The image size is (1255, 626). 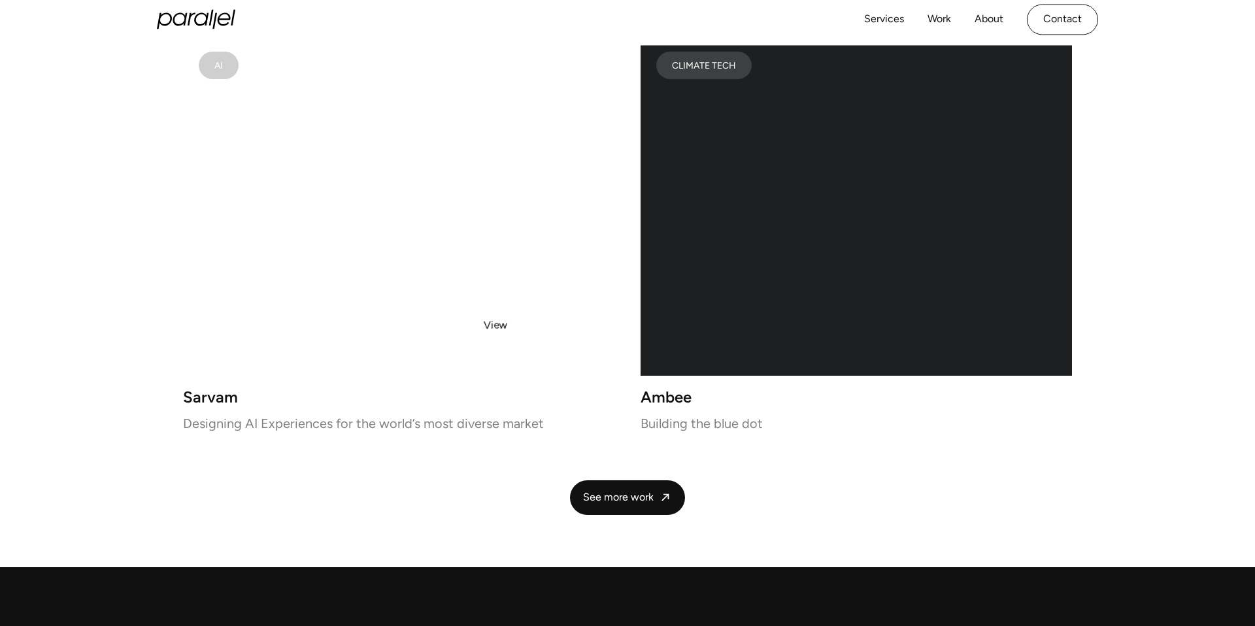 I want to click on h3: Ambee, so click(x=856, y=397).